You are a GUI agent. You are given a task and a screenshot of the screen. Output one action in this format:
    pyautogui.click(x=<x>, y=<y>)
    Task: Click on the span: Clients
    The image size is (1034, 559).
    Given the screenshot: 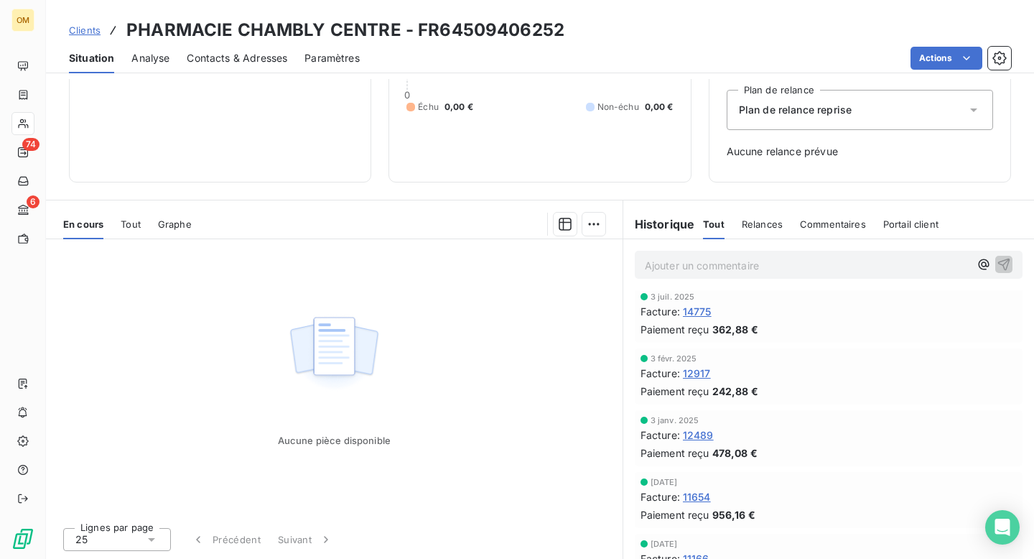 What is the action you would take?
    pyautogui.click(x=85, y=30)
    